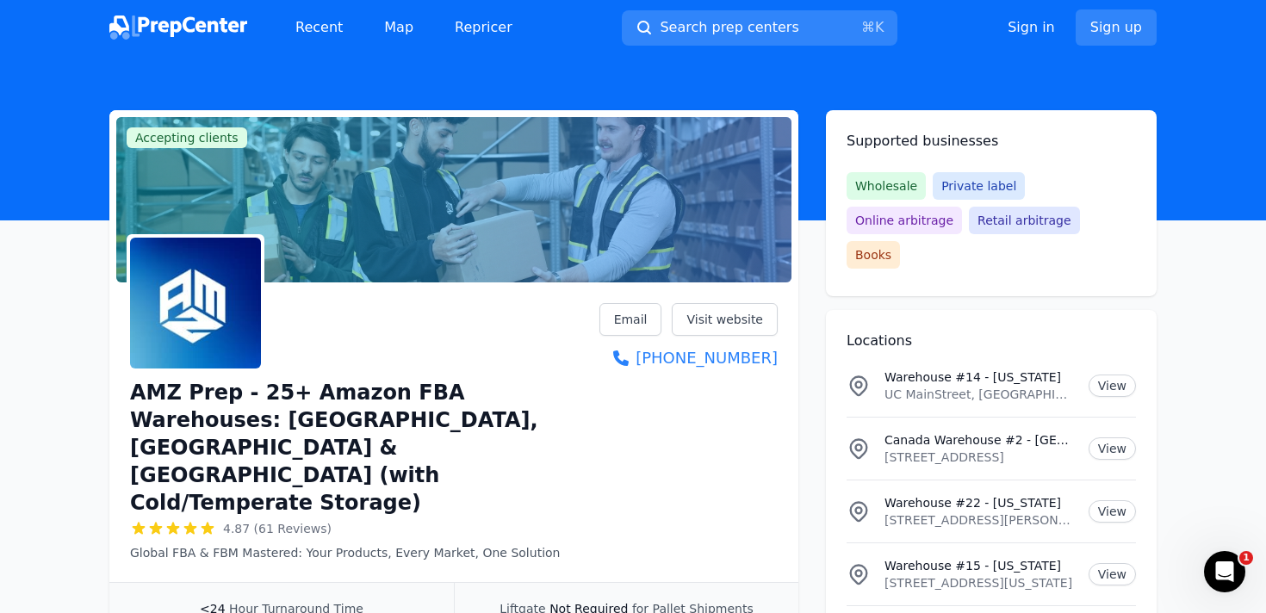 The height and width of the screenshot is (613, 1266). What do you see at coordinates (760, 28) in the screenshot?
I see `button: Search prep centers⌘K` at bounding box center [760, 28].